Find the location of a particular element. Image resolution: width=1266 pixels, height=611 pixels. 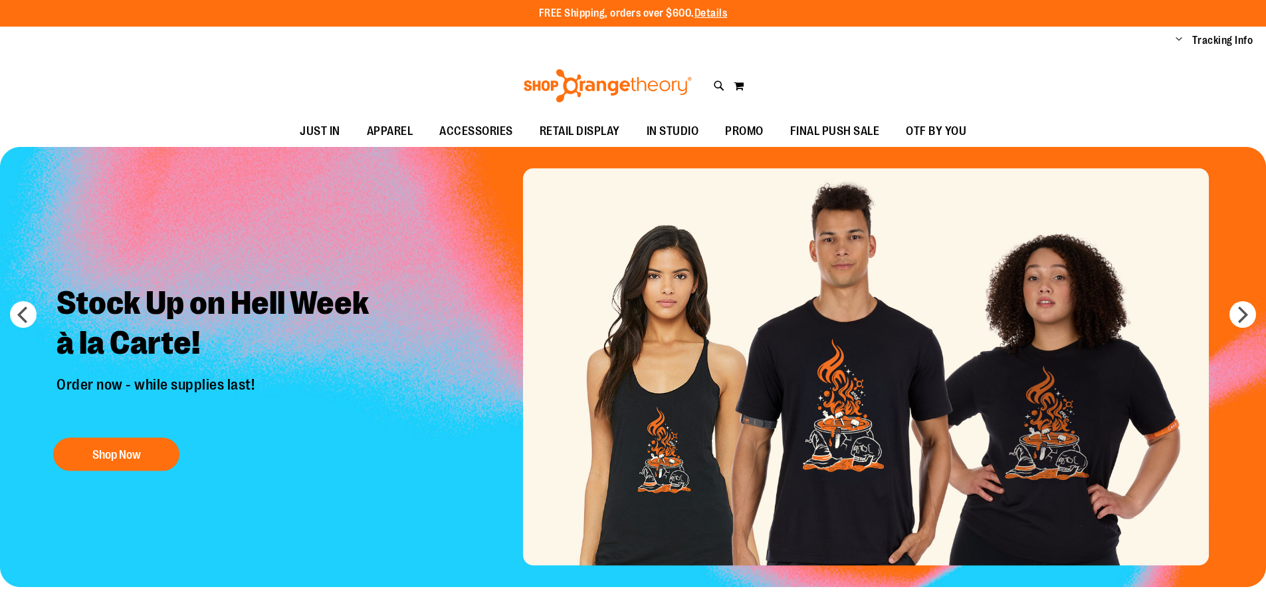

h2: Stock Up on Hell Week à la Carte! is located at coordinates (219, 324).